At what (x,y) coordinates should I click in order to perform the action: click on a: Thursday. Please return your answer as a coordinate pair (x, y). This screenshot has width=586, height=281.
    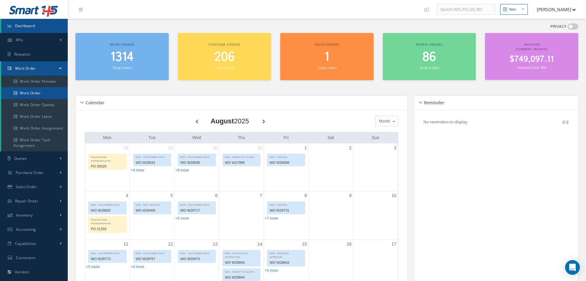
    Looking at the image, I should click on (241, 137).